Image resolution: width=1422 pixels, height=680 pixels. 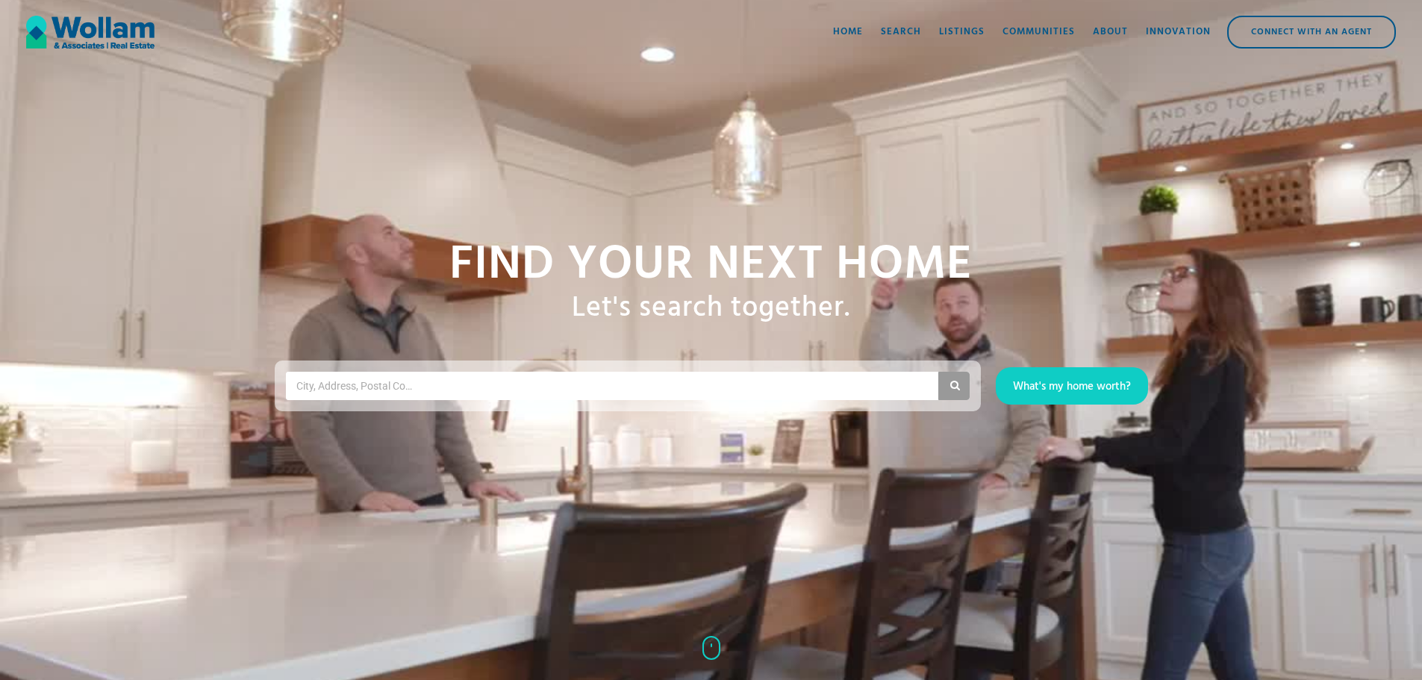 What do you see at coordinates (356, 386) in the screenshot?
I see `input: City, Address, Postal Code, MLS ID` at bounding box center [356, 386].